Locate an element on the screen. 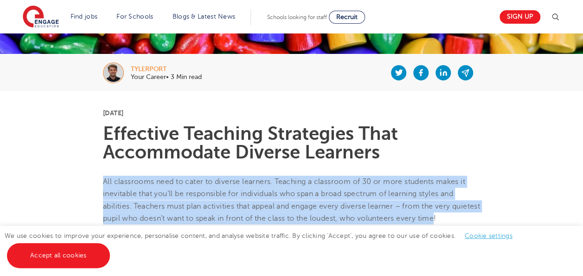 This screenshot has height=276, width=583. p: Your Career• 3 Min read is located at coordinates (166, 77).